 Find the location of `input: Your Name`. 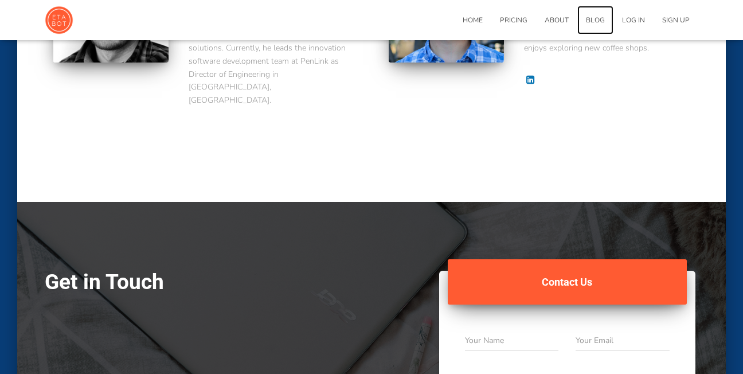

input: Your Name is located at coordinates (512, 341).